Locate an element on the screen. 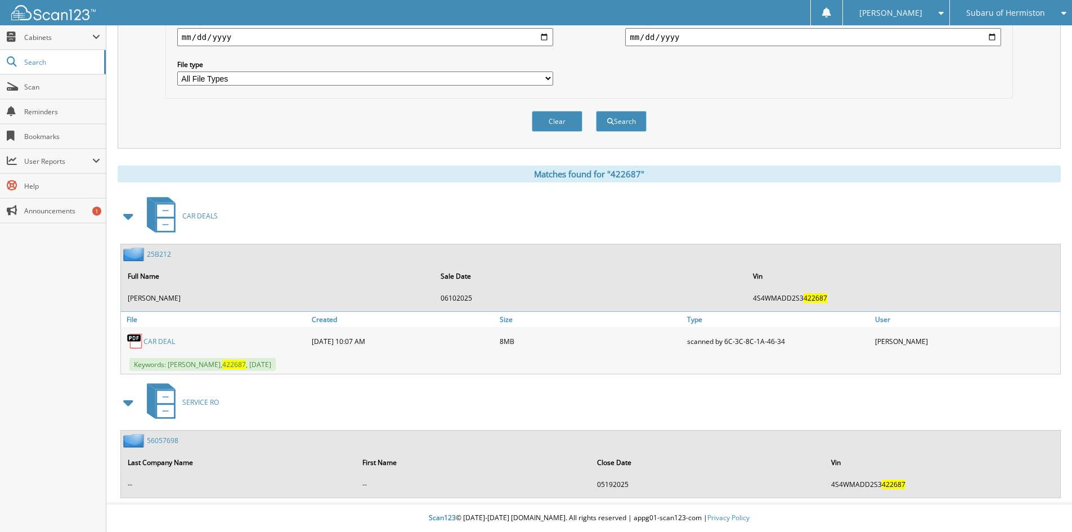 This screenshot has height=532, width=1072. th: Sale Date is located at coordinates (591, 276).